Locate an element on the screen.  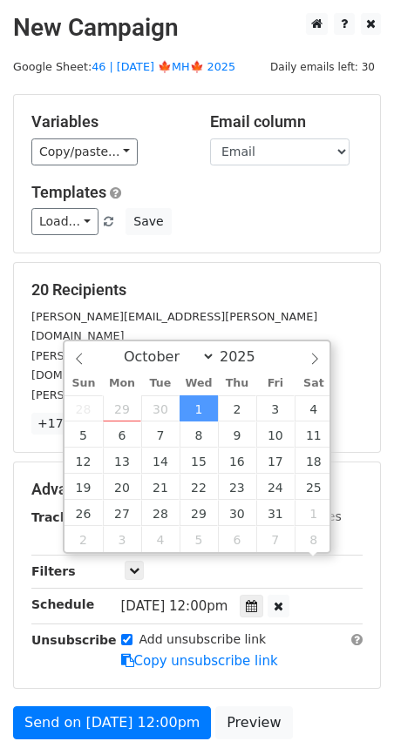
a: Daily emails left: 30 is located at coordinates (322, 66).